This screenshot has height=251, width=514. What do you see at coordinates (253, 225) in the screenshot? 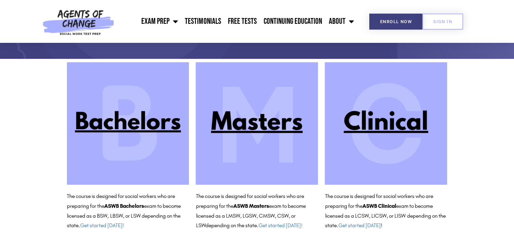
I see `span: depending on the state.` at bounding box center [253, 225].